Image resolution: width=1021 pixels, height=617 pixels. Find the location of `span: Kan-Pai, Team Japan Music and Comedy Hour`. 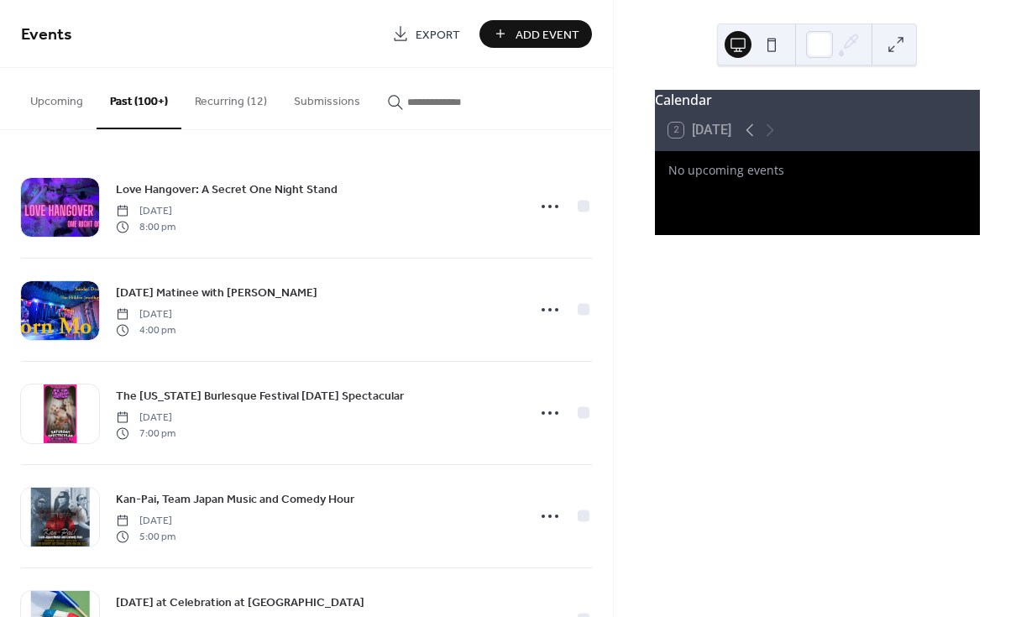

span: Kan-Pai, Team Japan Music and Comedy Hour is located at coordinates (235, 500).